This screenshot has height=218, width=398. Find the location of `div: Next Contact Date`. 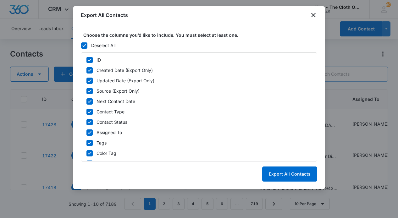

div: Next Contact Date is located at coordinates (116, 101).